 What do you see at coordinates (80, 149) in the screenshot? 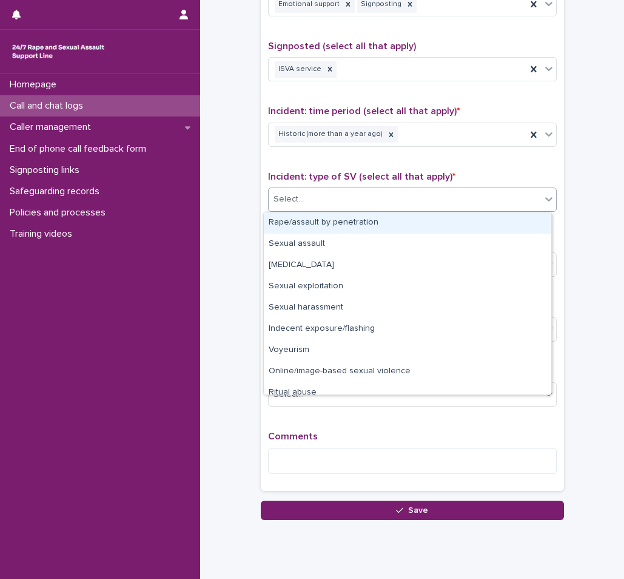
I see `p: End of phone call feedback form` at bounding box center [80, 149].